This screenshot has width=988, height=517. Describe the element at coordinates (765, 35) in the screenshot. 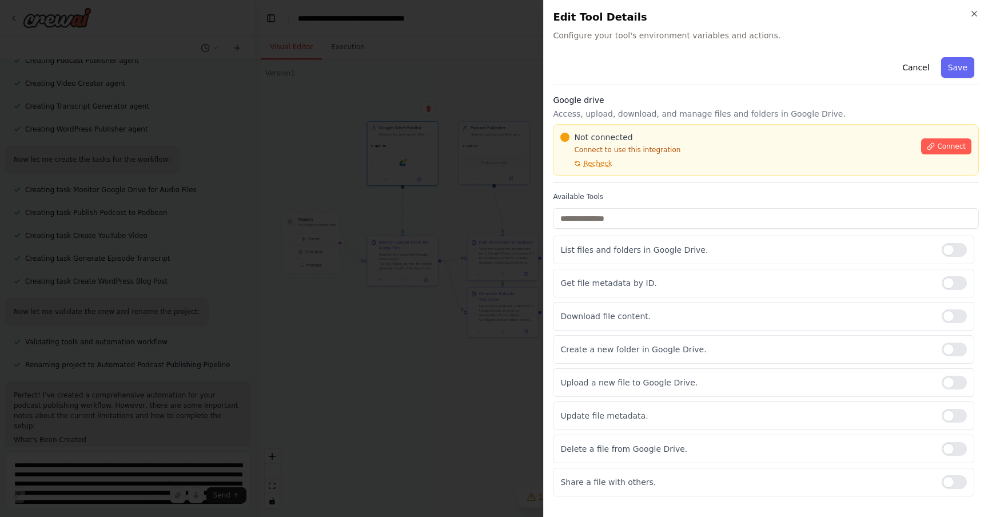

I see `span: Configure your tool's environment variables and actions.` at that location.